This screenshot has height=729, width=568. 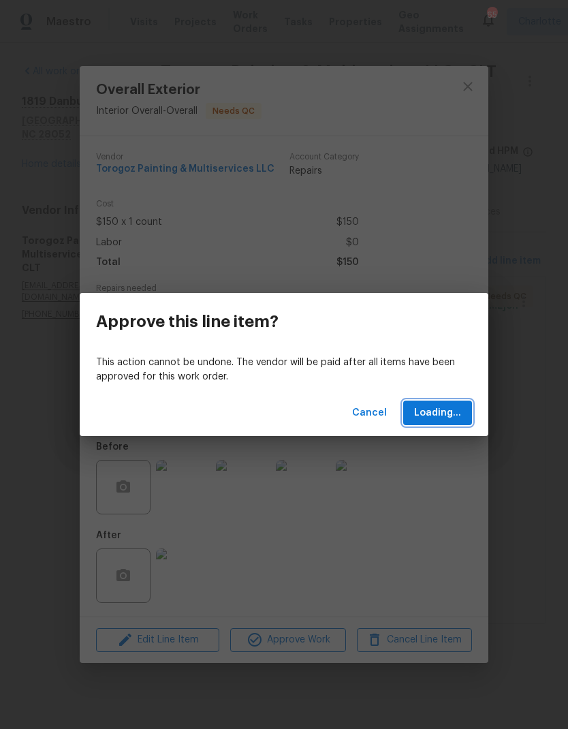 What do you see at coordinates (369, 413) in the screenshot?
I see `button: Cancel` at bounding box center [369, 413].